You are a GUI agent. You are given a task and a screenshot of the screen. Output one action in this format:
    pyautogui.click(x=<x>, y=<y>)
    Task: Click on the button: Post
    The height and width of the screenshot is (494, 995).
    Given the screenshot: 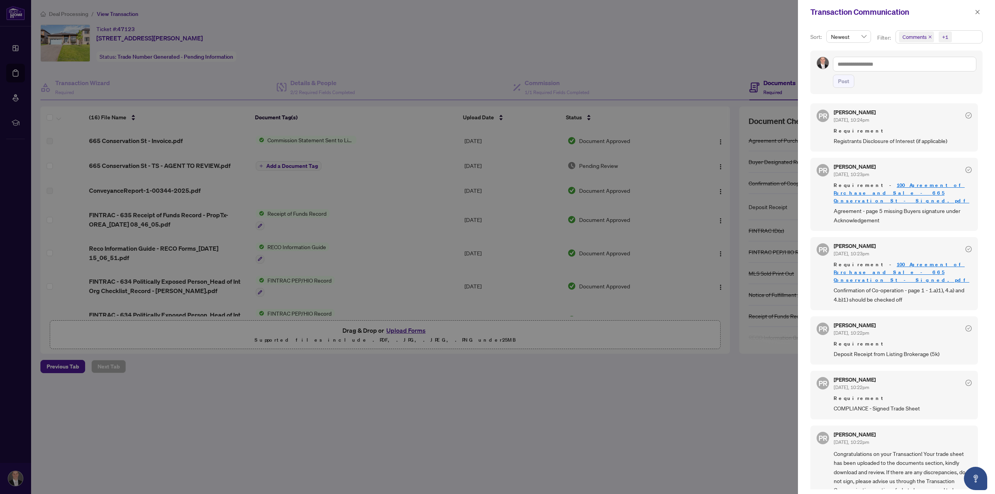 What is the action you would take?
    pyautogui.click(x=844, y=81)
    